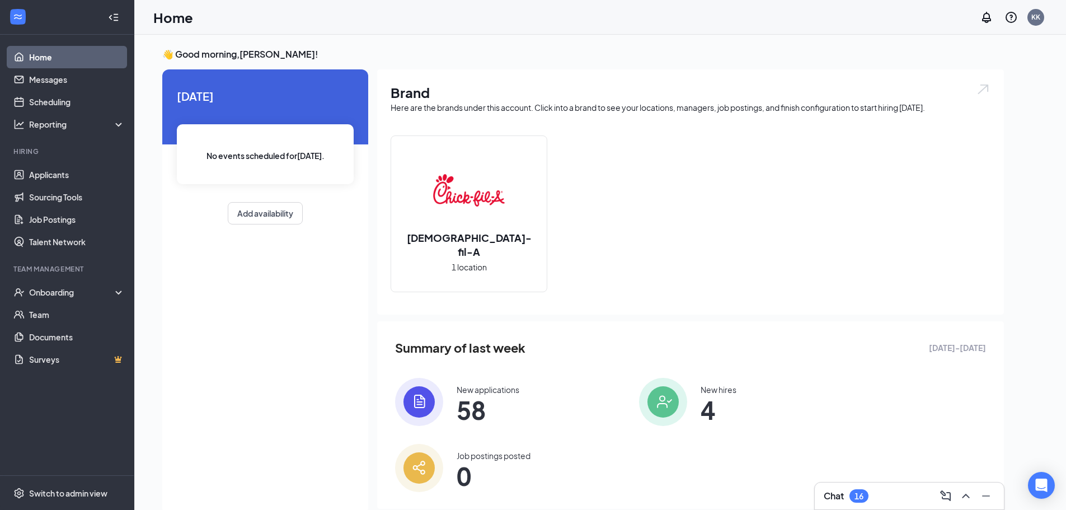 The image size is (1066, 510). Describe the element at coordinates (1036, 17) in the screenshot. I see `div: KK` at that location.